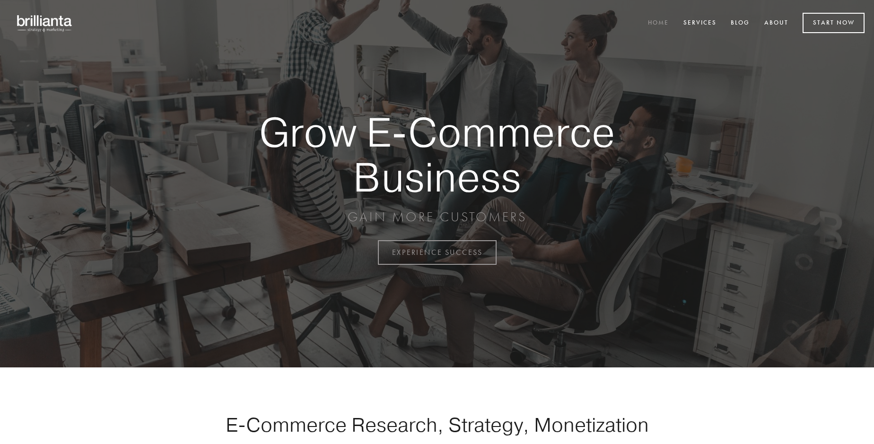 The image size is (874, 444). What do you see at coordinates (834, 23) in the screenshot?
I see `a: Start Now` at bounding box center [834, 23].